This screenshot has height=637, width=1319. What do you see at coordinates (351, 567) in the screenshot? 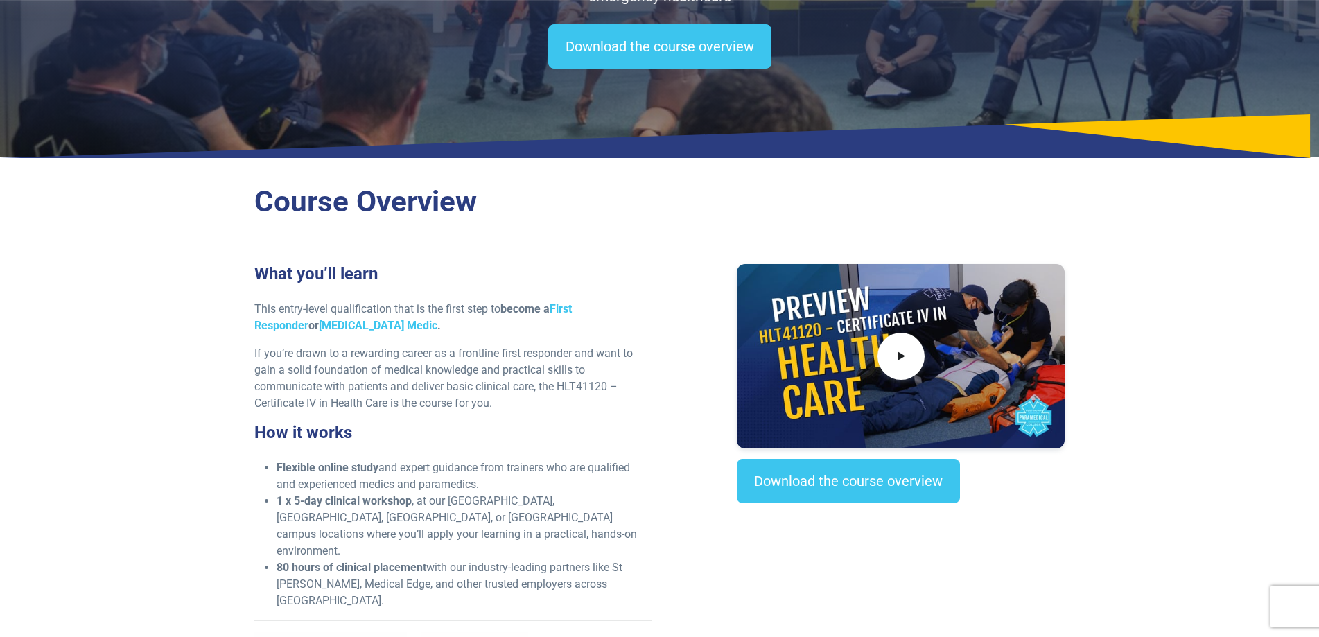
I see `strong: 80 hours of clinical placement` at bounding box center [351, 567].